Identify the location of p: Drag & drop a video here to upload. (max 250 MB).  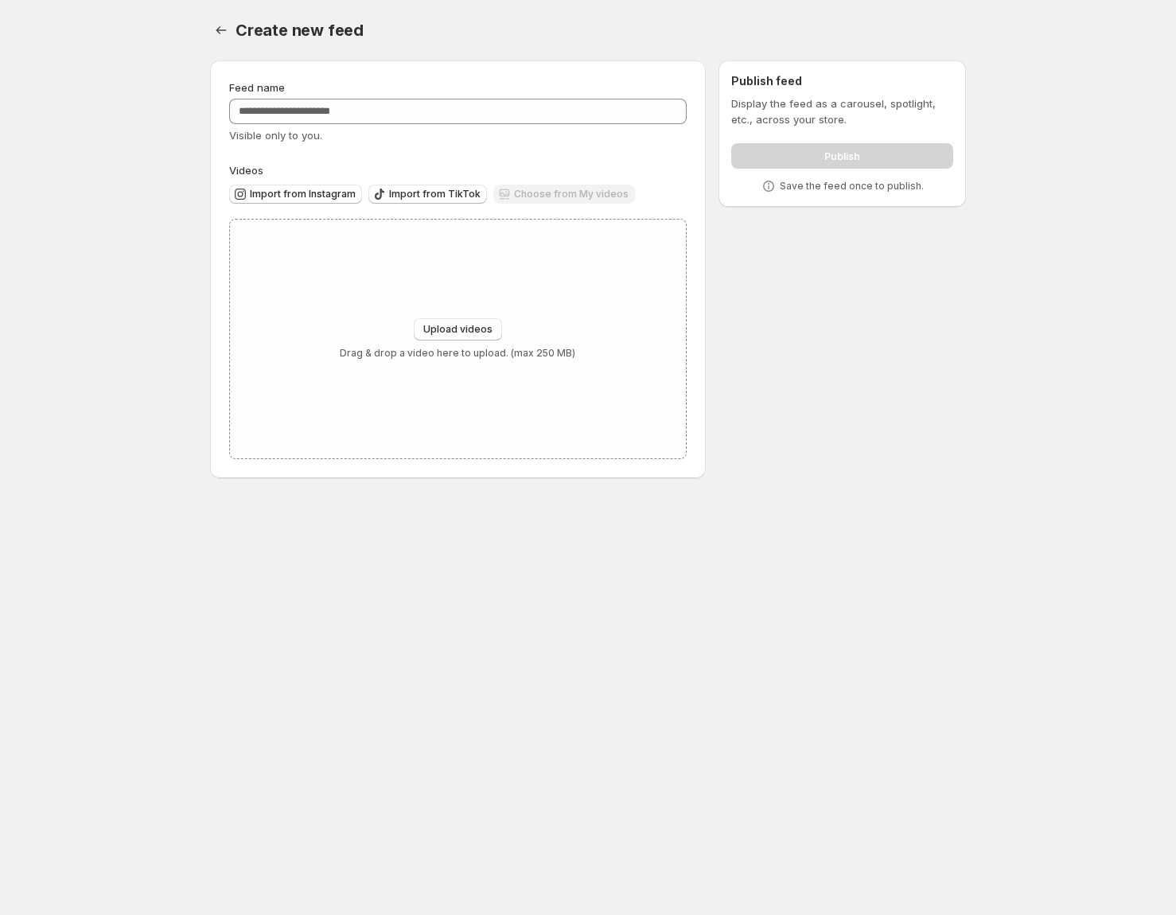
(457, 353).